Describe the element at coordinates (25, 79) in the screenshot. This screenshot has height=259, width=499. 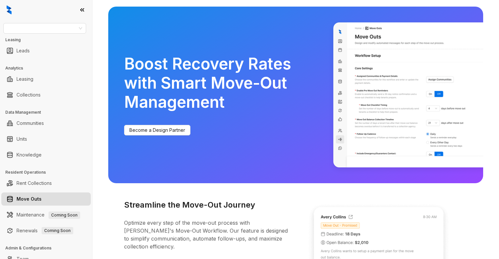
I see `a: Leasing` at that location.